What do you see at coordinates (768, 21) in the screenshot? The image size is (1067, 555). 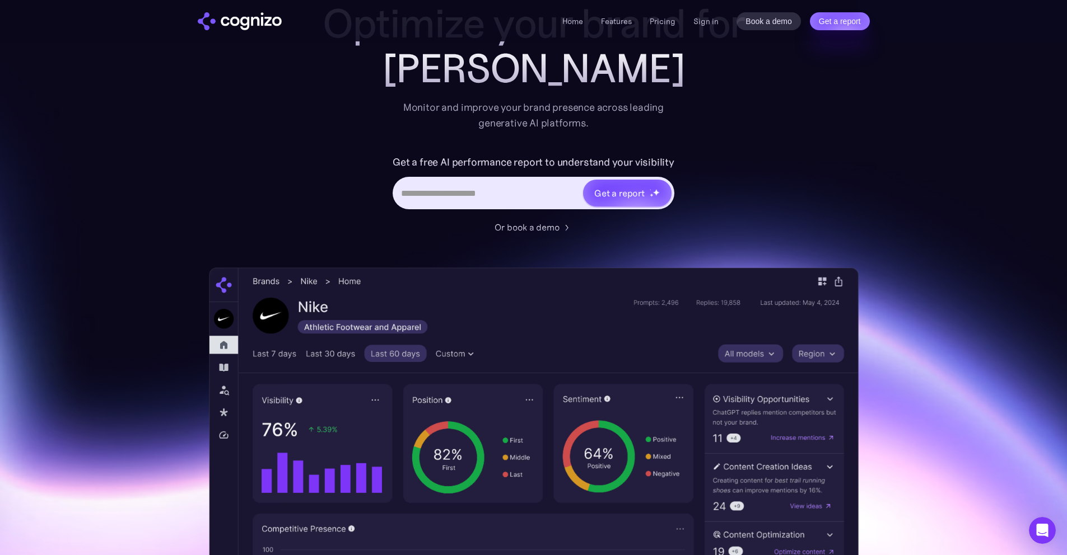 I see `a: Book a demo` at bounding box center [768, 21].